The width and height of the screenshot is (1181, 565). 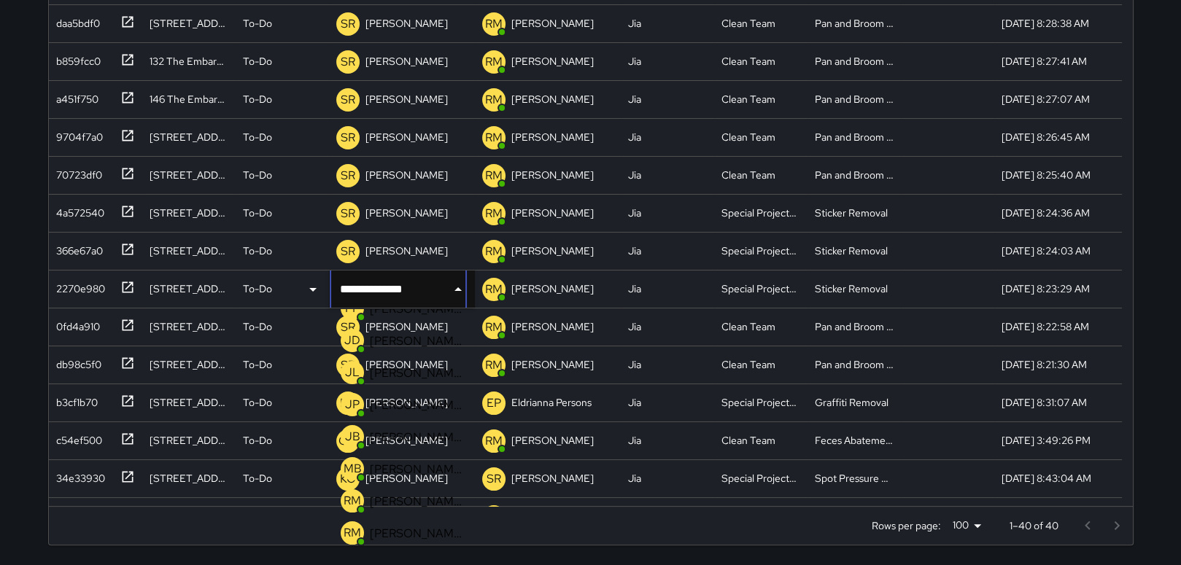 I want to click on div: 1 Market Street, so click(x=189, y=365).